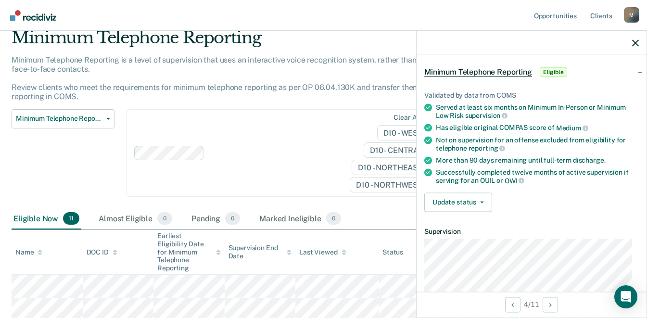 The image size is (647, 318). I want to click on div: More than 90 days remaining until full-term, so click(537, 160).